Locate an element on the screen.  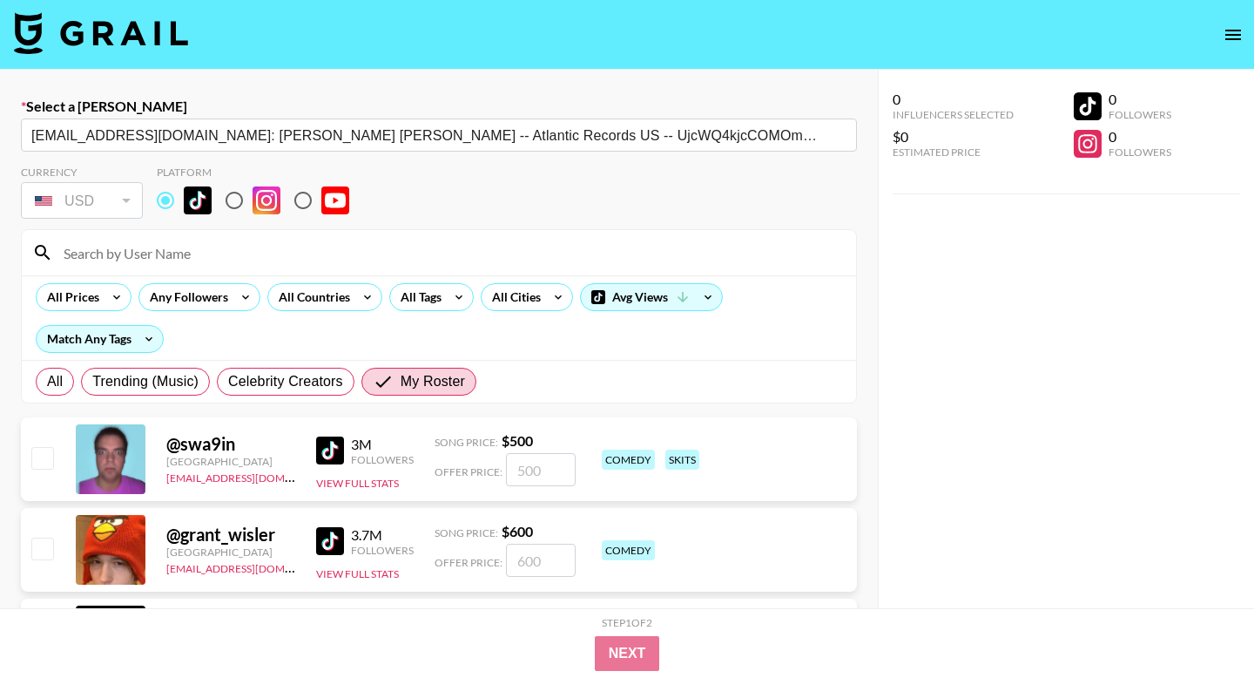
div: Platform is located at coordinates (260, 172).